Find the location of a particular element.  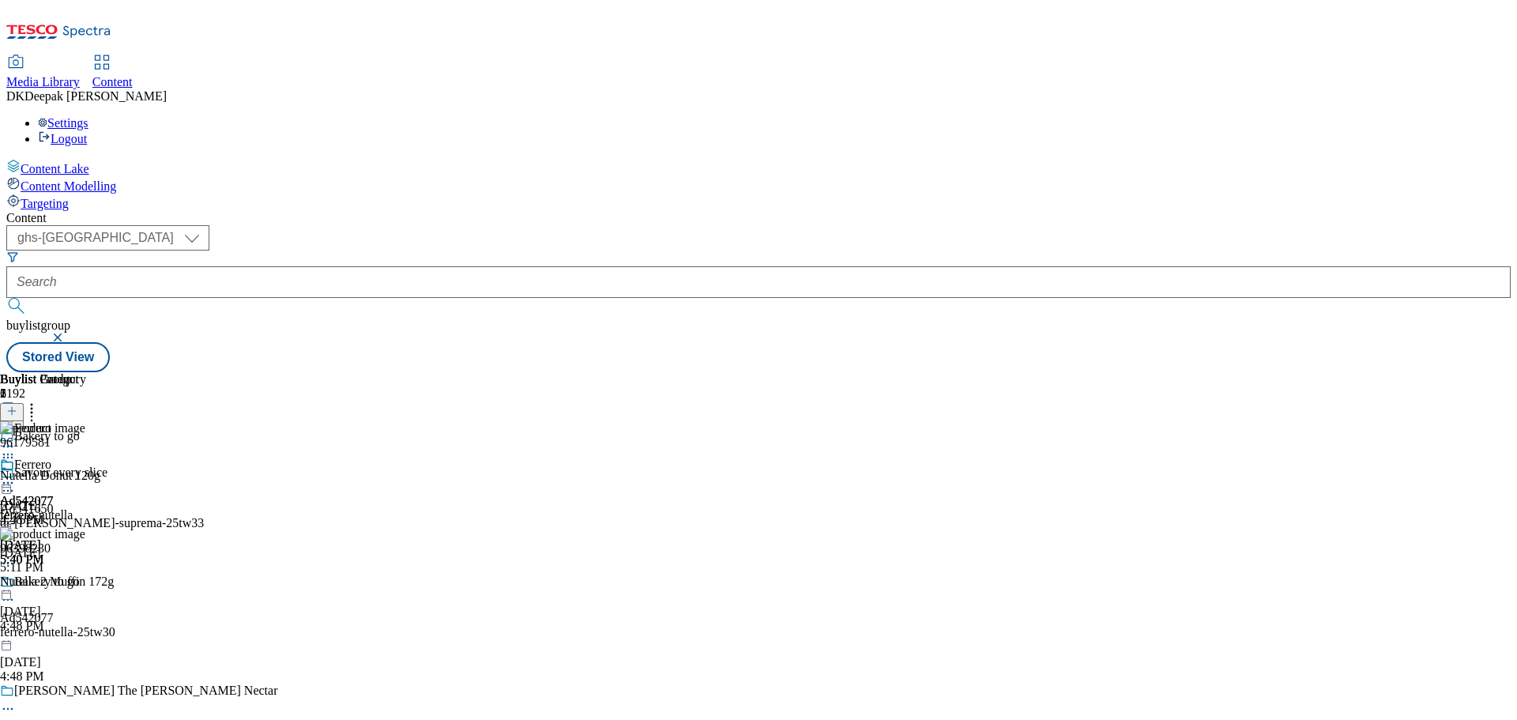

span: DK is located at coordinates (15, 96).